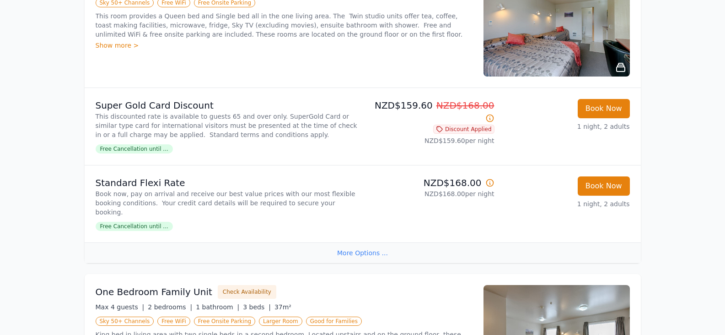 The image size is (725, 335). What do you see at coordinates (363, 252) in the screenshot?
I see `div: More Options ...` at bounding box center [363, 252].